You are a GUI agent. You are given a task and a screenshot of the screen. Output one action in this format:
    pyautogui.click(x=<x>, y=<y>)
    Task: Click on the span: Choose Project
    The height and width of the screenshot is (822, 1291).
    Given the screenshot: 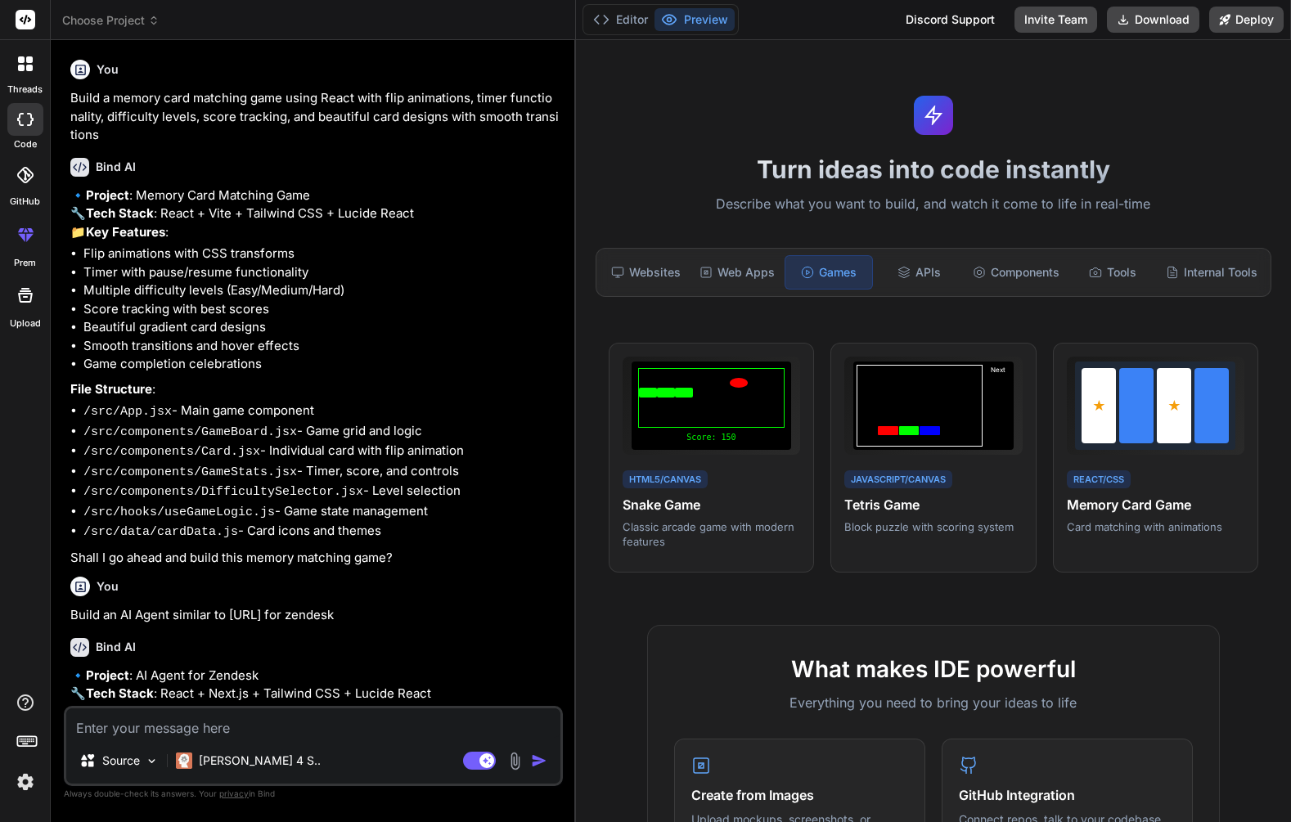 What is the action you would take?
    pyautogui.click(x=110, y=20)
    